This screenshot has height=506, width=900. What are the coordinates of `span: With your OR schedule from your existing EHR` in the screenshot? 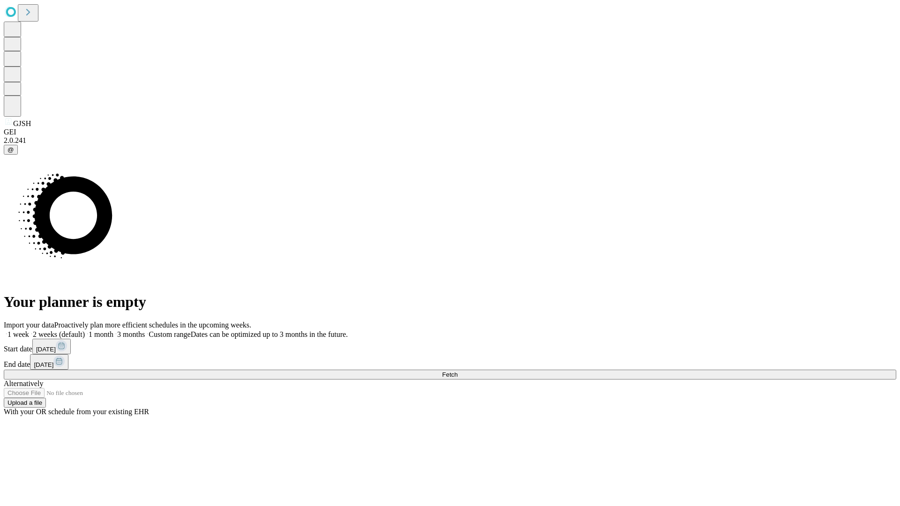 It's located at (76, 412).